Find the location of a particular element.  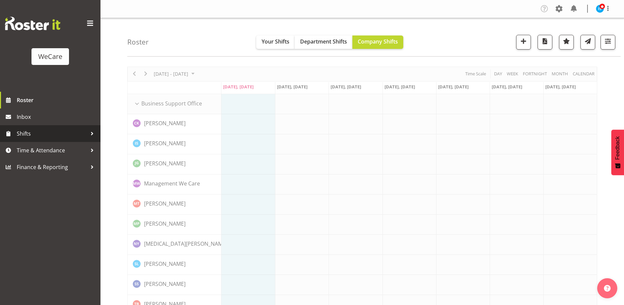

img: isabel-simcox10849.jpg is located at coordinates (600, 9).